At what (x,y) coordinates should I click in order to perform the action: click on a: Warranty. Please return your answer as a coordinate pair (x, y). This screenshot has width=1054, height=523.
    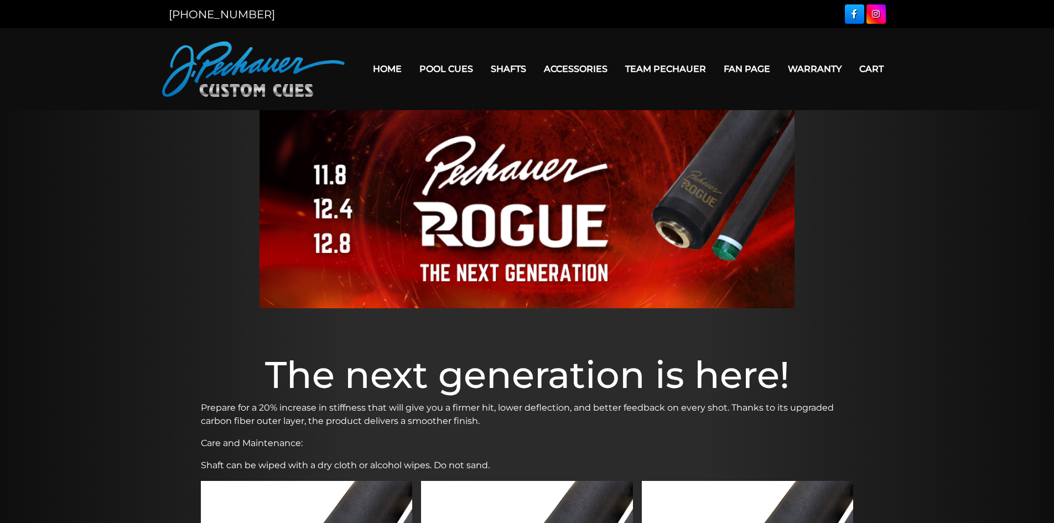
    Looking at the image, I should click on (815, 69).